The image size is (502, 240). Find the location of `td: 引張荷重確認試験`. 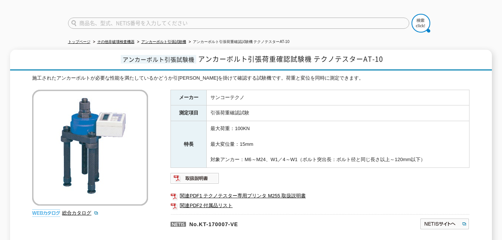

td: 引張荷重確認試験 is located at coordinates (338, 113).